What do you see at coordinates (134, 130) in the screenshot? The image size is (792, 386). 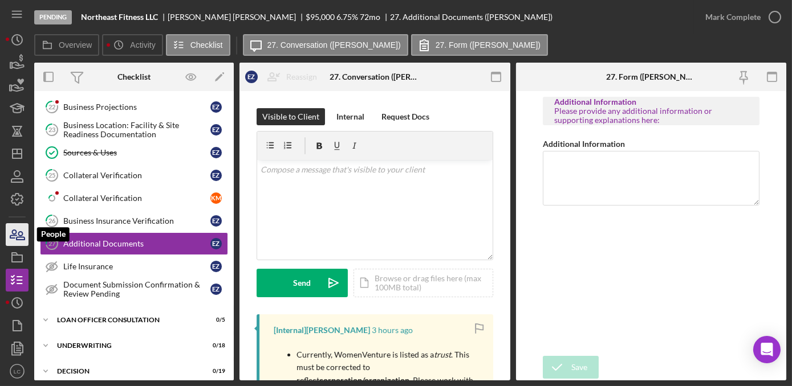 I see `a: 23Business Location: Facility & Site Readiness DocumentationEZ` at bounding box center [134, 130].